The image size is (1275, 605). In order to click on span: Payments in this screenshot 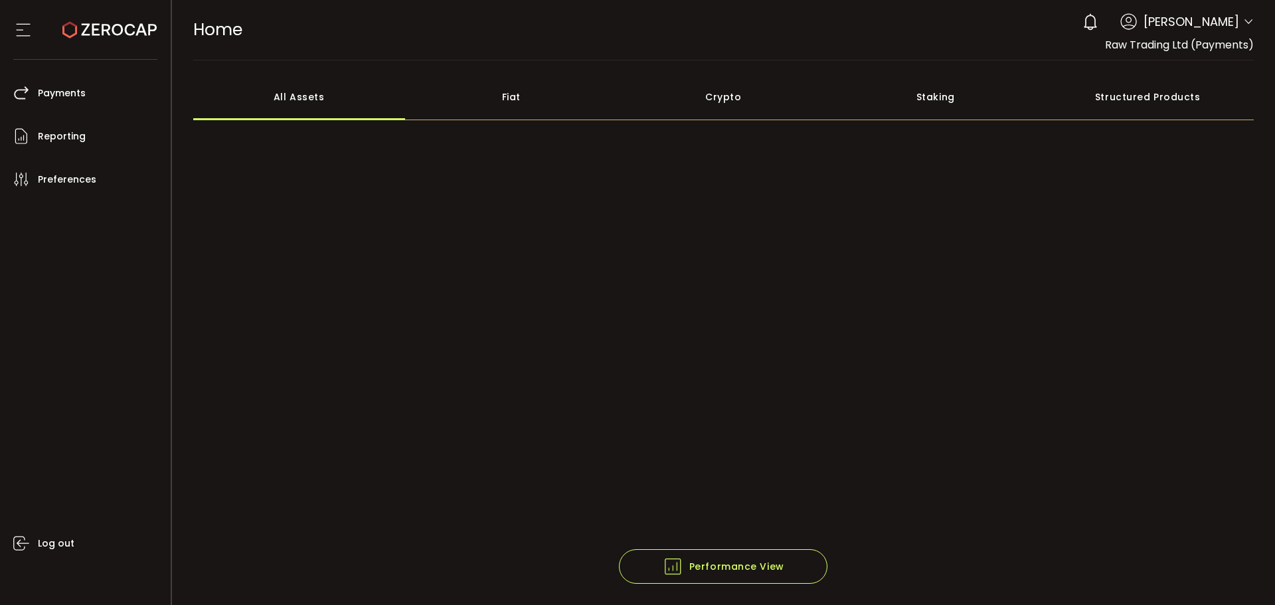, I will do `click(62, 93)`.